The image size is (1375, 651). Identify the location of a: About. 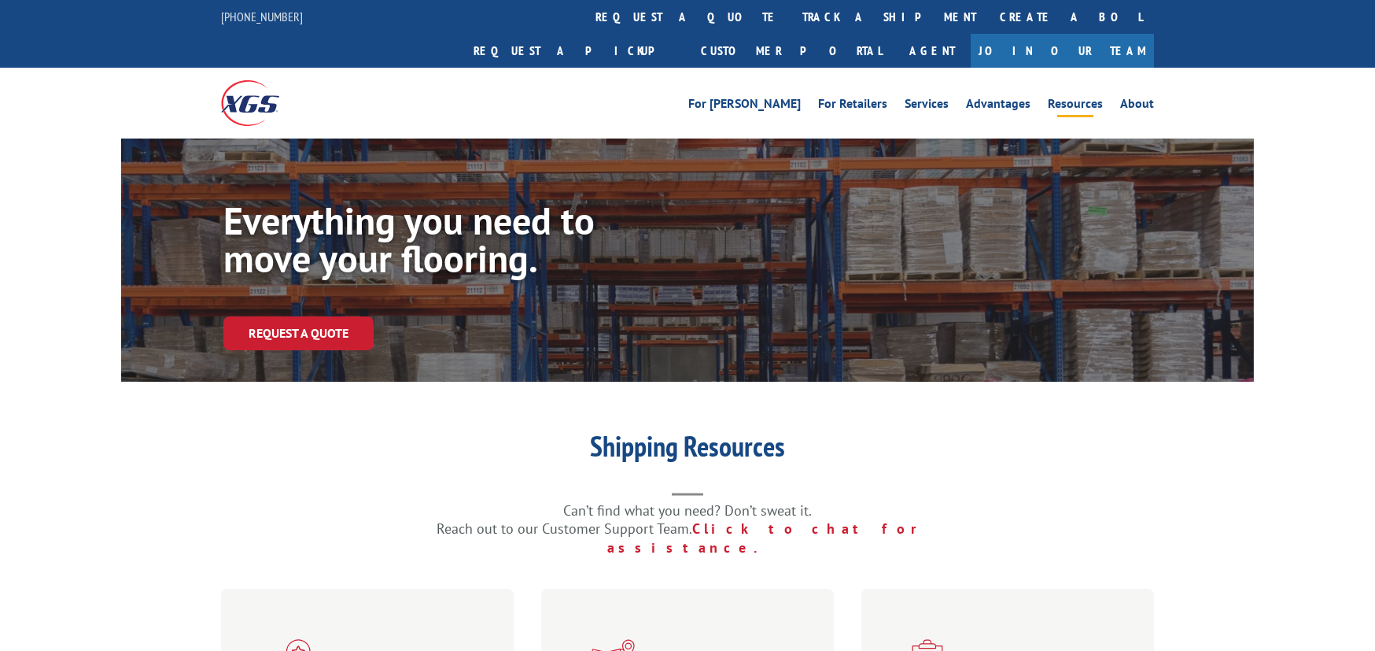
(1137, 106).